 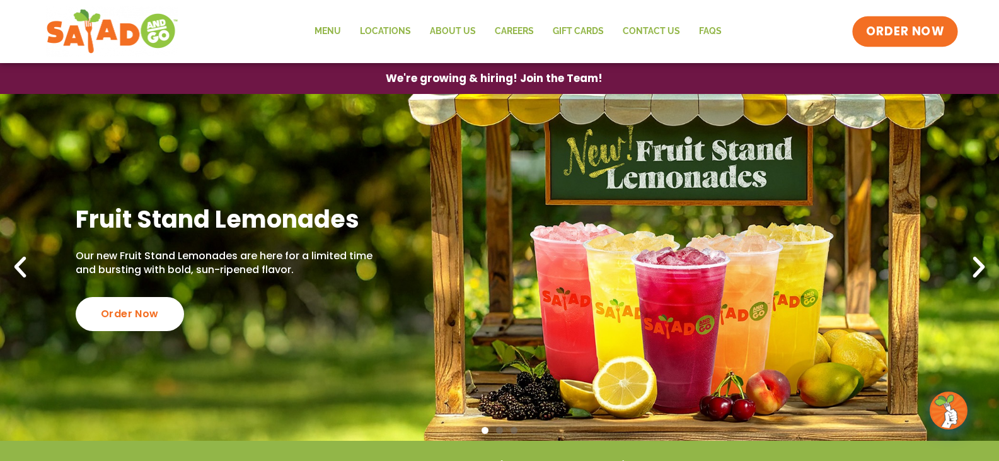 I want to click on div: Order Now, so click(x=130, y=314).